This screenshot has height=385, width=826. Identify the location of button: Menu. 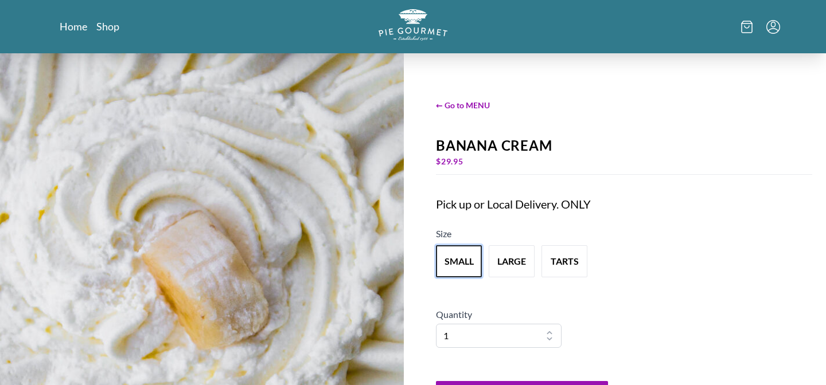
(773, 27).